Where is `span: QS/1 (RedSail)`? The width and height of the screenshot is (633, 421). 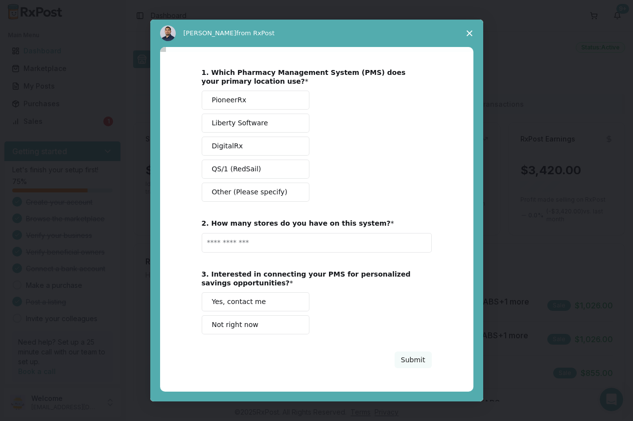
span: QS/1 (RedSail) is located at coordinates (236, 169).